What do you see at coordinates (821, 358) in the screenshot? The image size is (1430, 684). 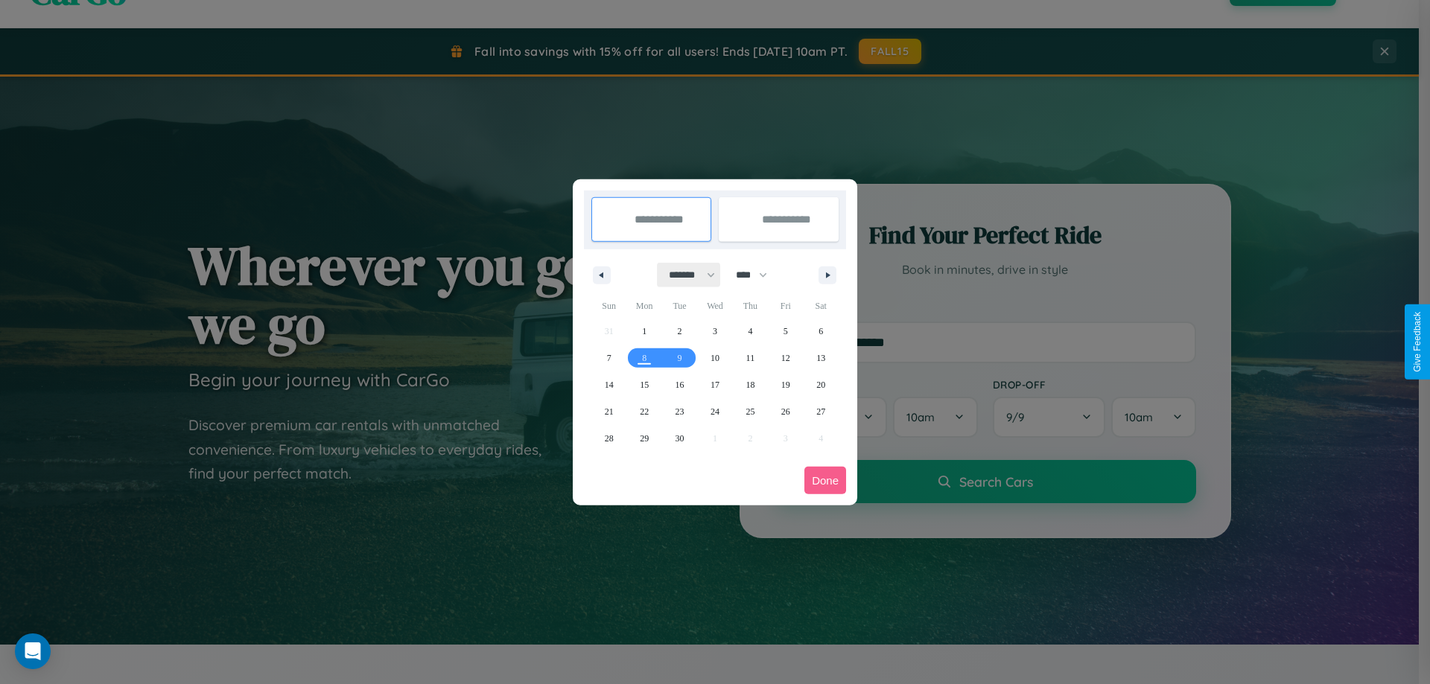 I see `button: 13` at bounding box center [821, 358].